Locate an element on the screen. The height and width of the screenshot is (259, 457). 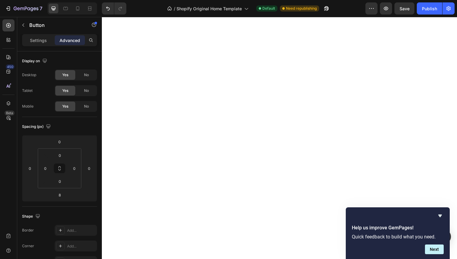
p: Quick feedback to build what you need. is located at coordinates (397, 236).